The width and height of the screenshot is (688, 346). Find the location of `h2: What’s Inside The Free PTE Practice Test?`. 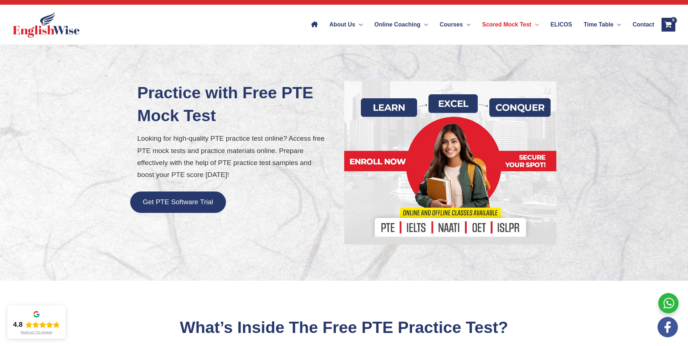

h2: What’s Inside The Free PTE Practice Test? is located at coordinates (344, 327).